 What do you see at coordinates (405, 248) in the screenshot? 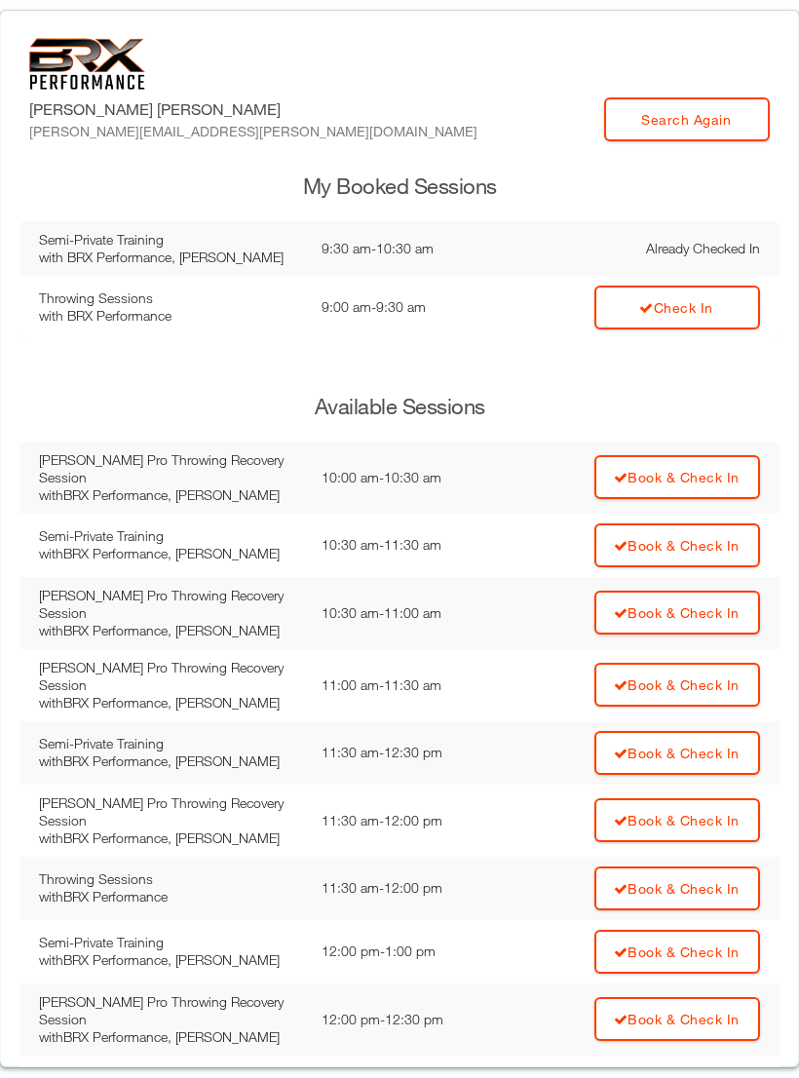
I see `td: 9:30 am - 10:30 am` at bounding box center [405, 248].